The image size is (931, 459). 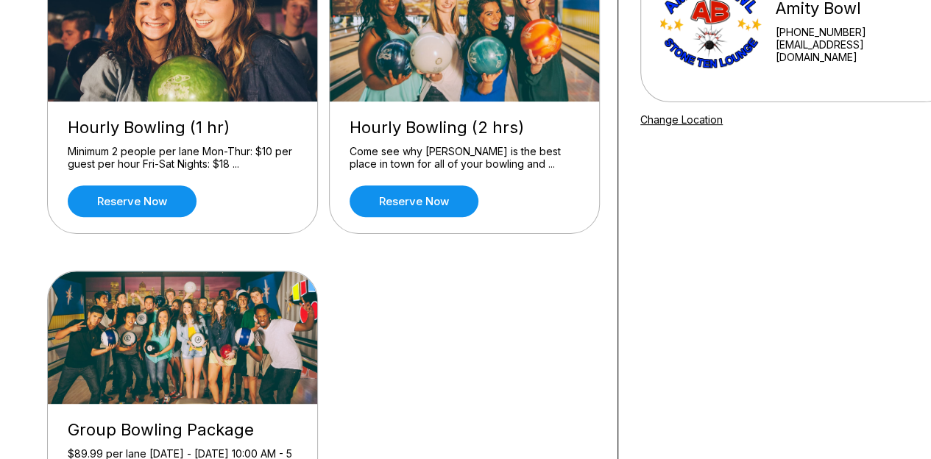 I want to click on div: Group Bowling Package, so click(x=183, y=430).